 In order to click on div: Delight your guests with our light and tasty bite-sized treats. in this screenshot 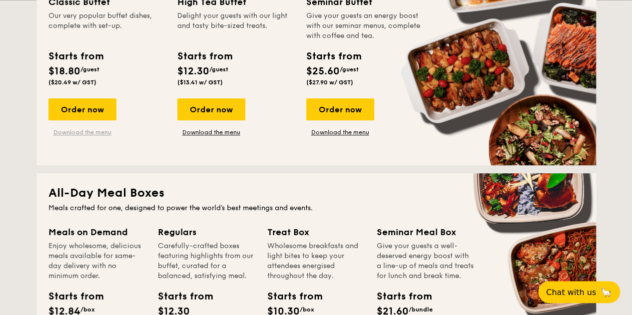, I will do `click(236, 26)`.